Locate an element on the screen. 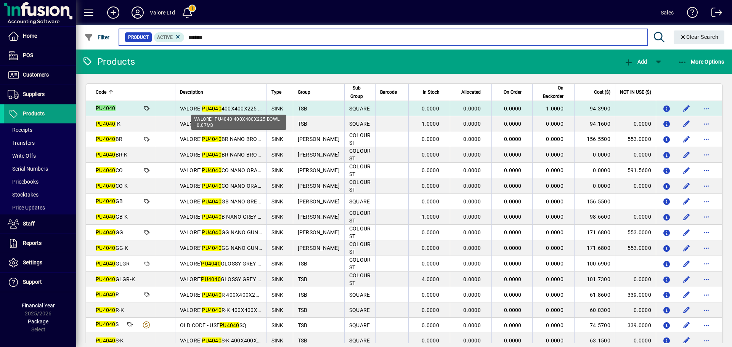 The height and width of the screenshot is (347, 732). div: On Backorder is located at coordinates (553, 92).